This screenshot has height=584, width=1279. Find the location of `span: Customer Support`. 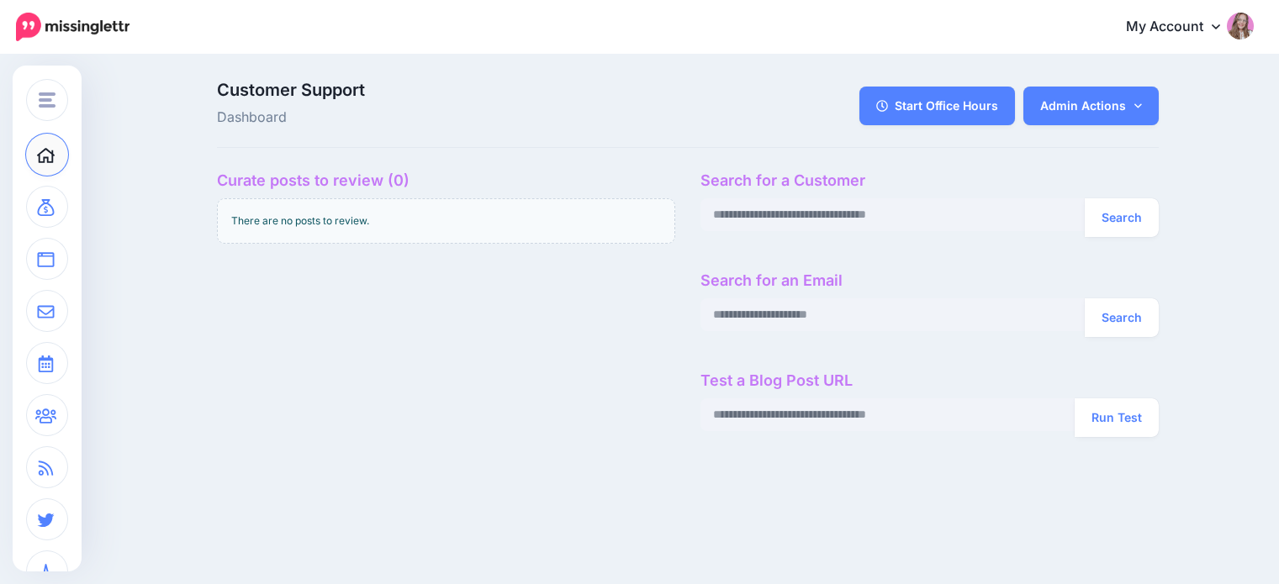

span: Customer Support is located at coordinates (526, 90).